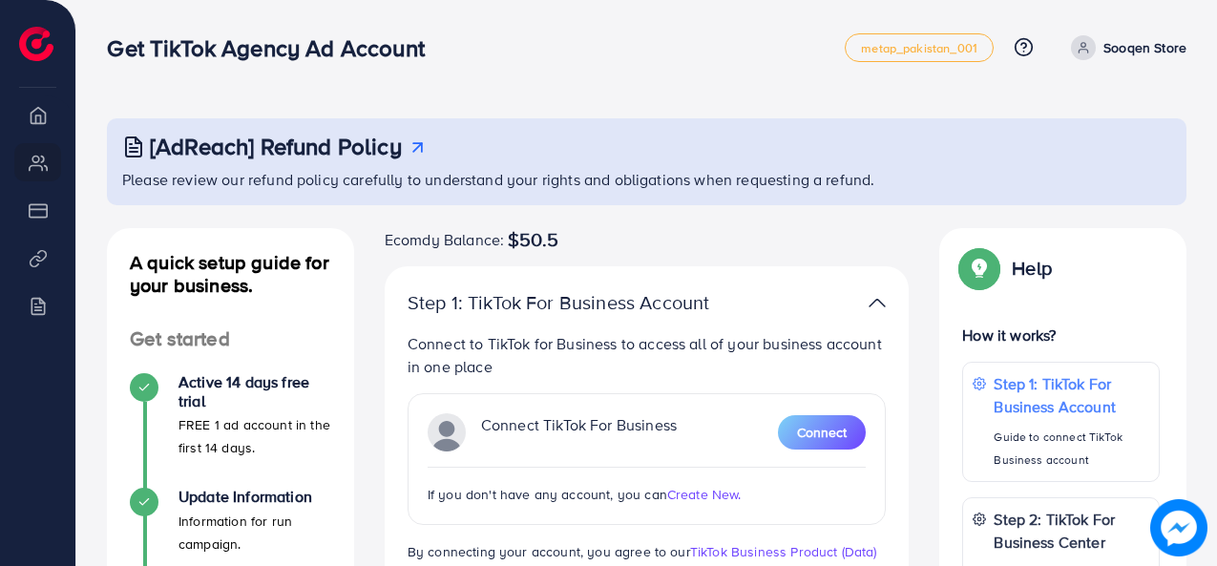  What do you see at coordinates (273, 48) in the screenshot?
I see `h3: Get TikTok Agency Ad Account` at bounding box center [273, 48].